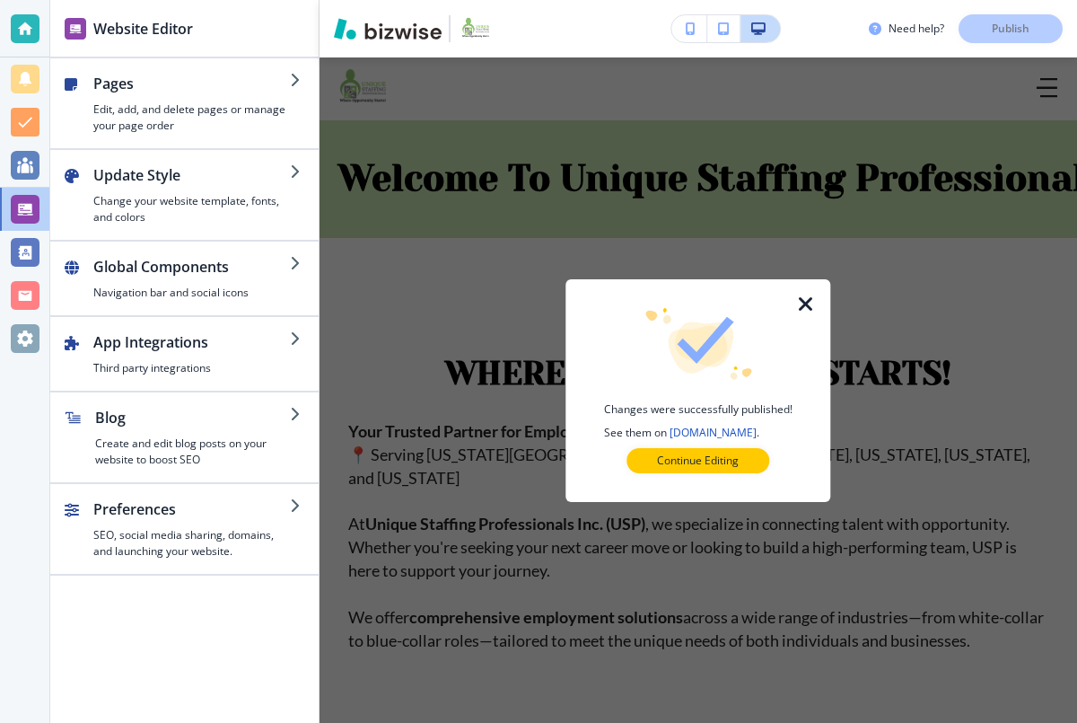  Describe the element at coordinates (184, 354) in the screenshot. I see `button: App IntegrationsThird party integrations` at that location.